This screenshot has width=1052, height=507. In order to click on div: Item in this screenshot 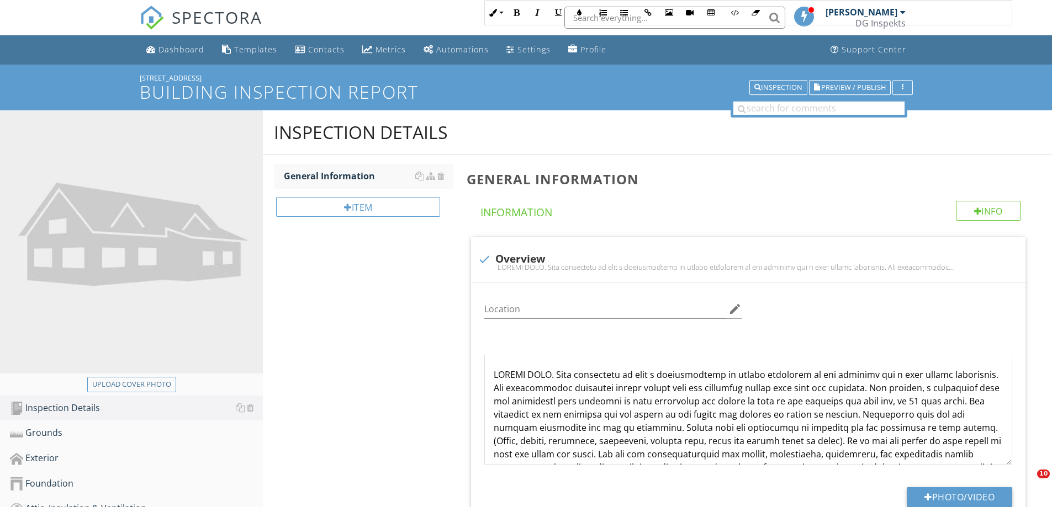, I will do `click(358, 207)`.